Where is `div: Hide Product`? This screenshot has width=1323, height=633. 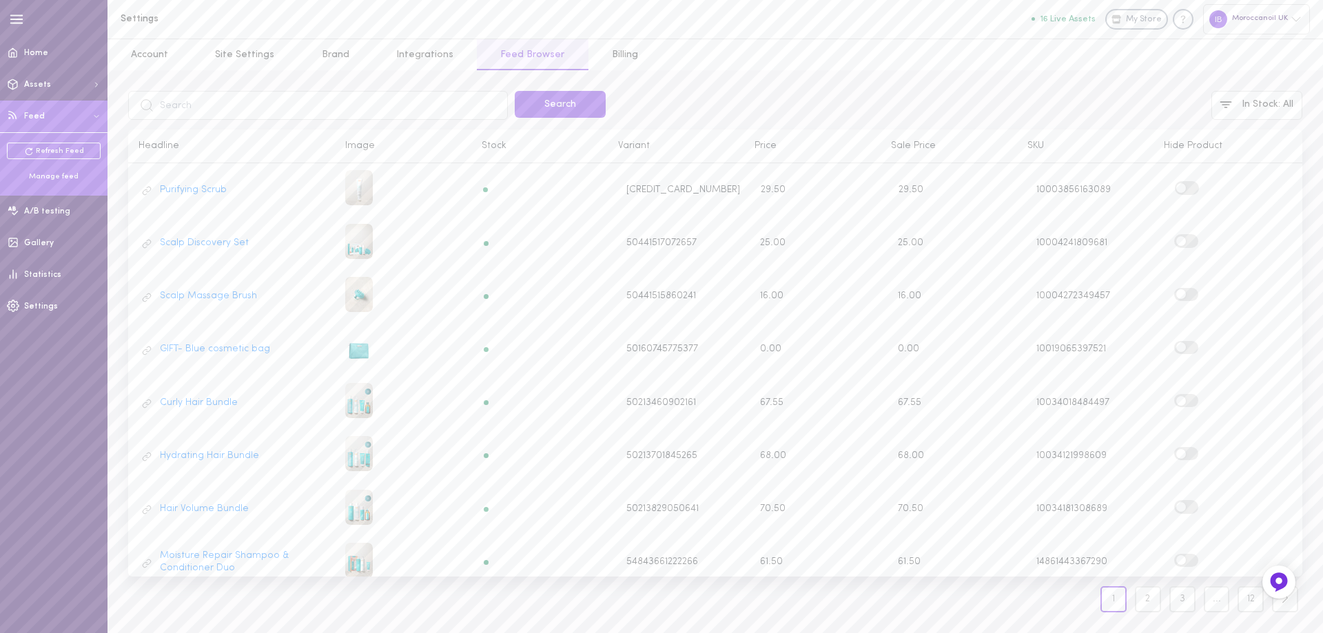 div: Hide Product is located at coordinates (1222, 146).